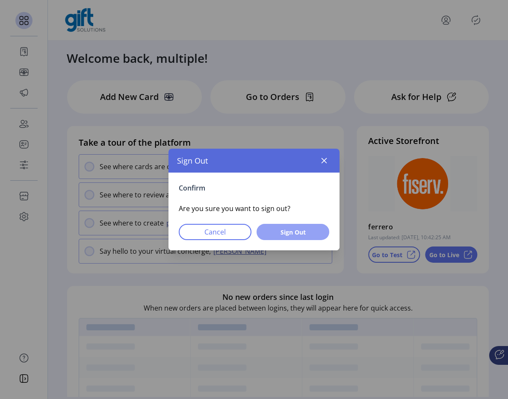 The width and height of the screenshot is (508, 399). Describe the element at coordinates (215, 232) in the screenshot. I see `button: Cancel` at that location.